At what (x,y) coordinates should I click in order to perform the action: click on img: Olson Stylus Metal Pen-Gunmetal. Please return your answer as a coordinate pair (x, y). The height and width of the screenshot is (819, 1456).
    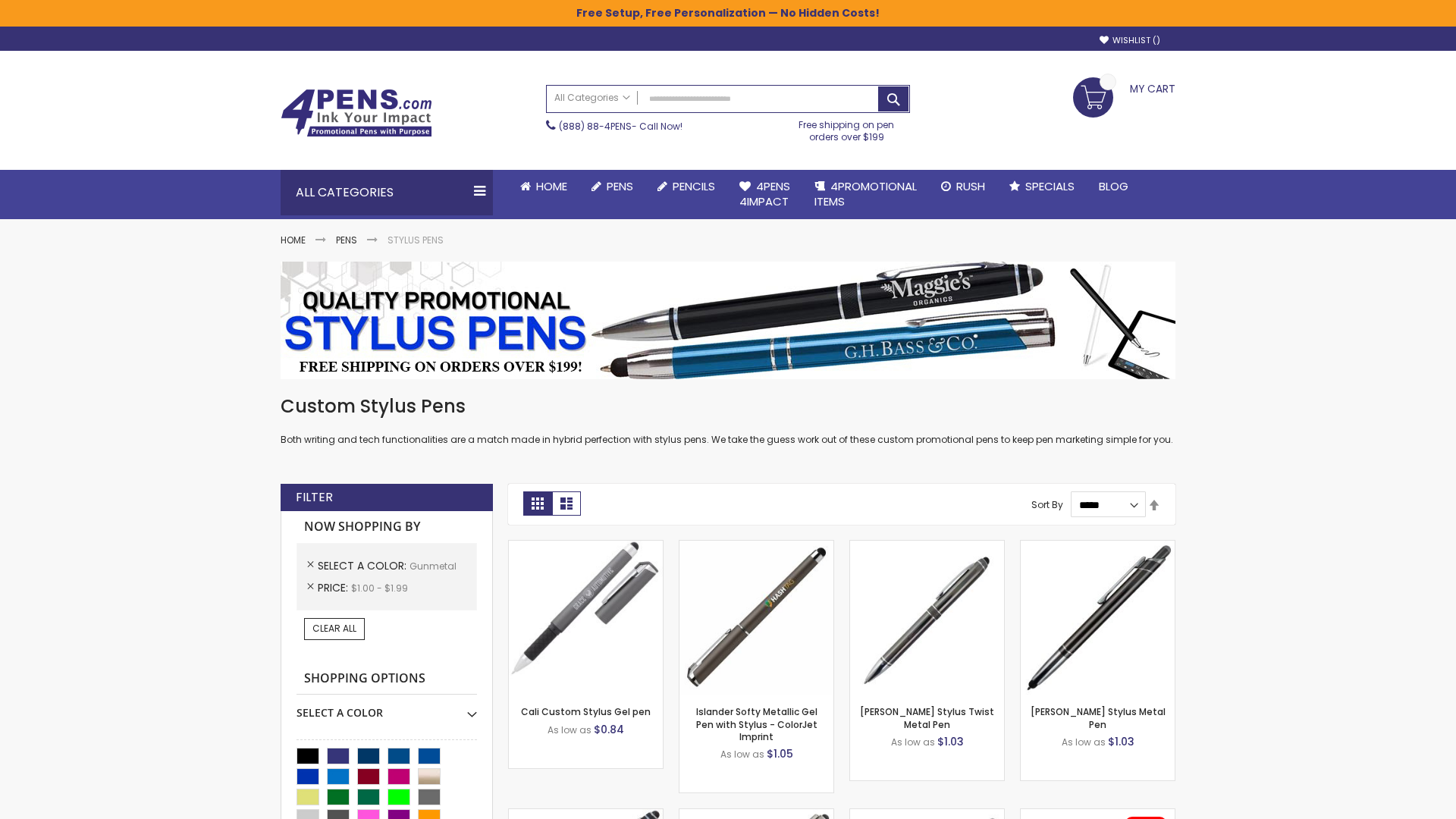
    Looking at the image, I should click on (1098, 618).